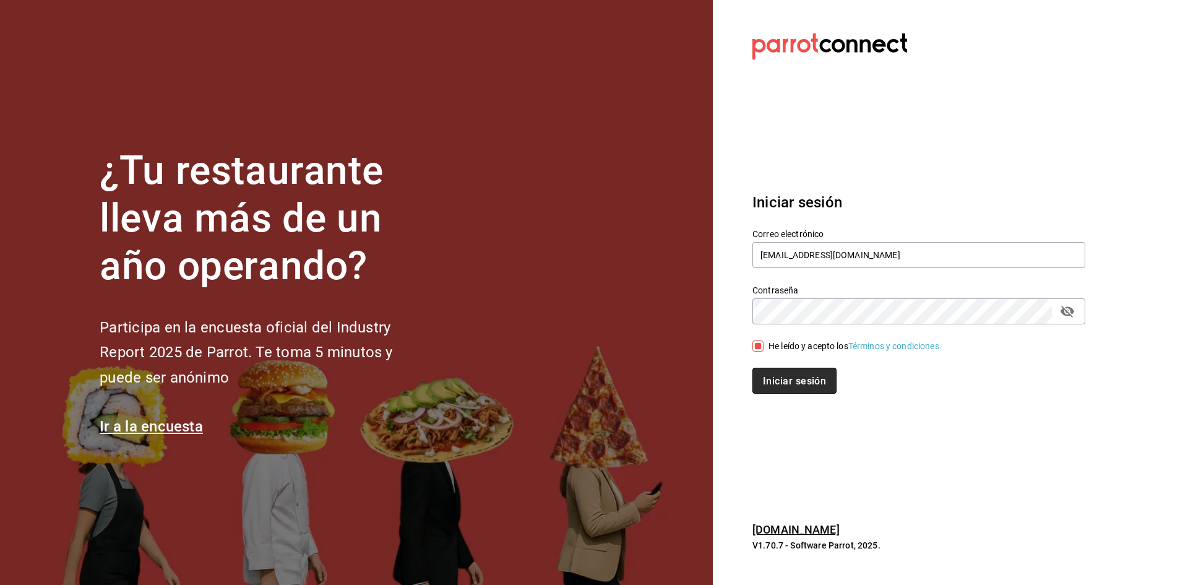 This screenshot has height=585, width=1188. Describe the element at coordinates (895, 346) in the screenshot. I see `a: Términos y condiciones.` at that location.